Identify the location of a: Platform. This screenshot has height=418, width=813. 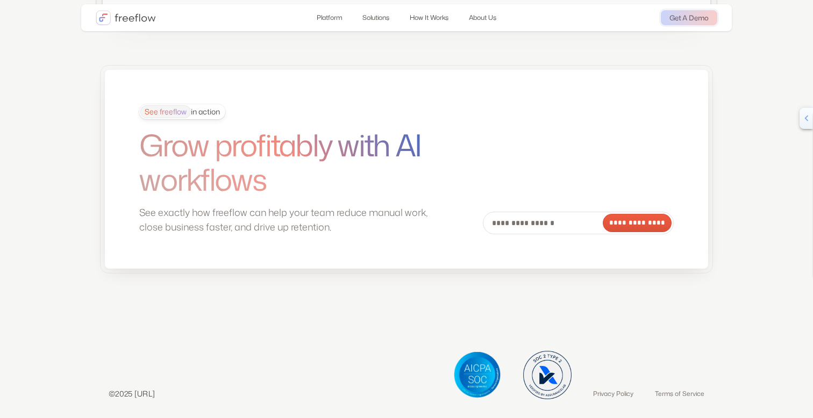
(329, 18).